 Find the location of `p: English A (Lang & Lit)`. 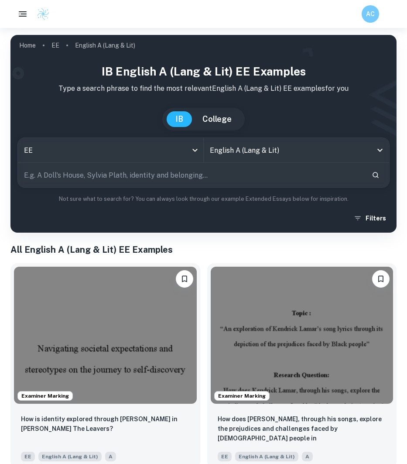

p: English A (Lang & Lit) is located at coordinates (105, 45).